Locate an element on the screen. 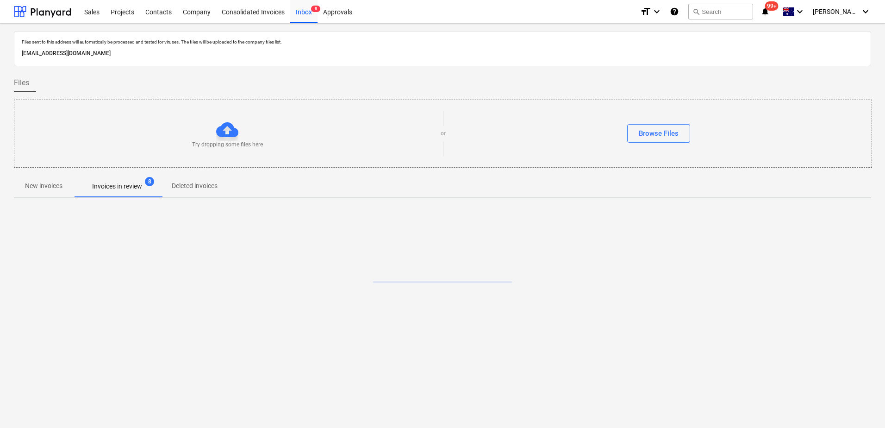 This screenshot has width=885, height=428. p: or is located at coordinates (443, 133).